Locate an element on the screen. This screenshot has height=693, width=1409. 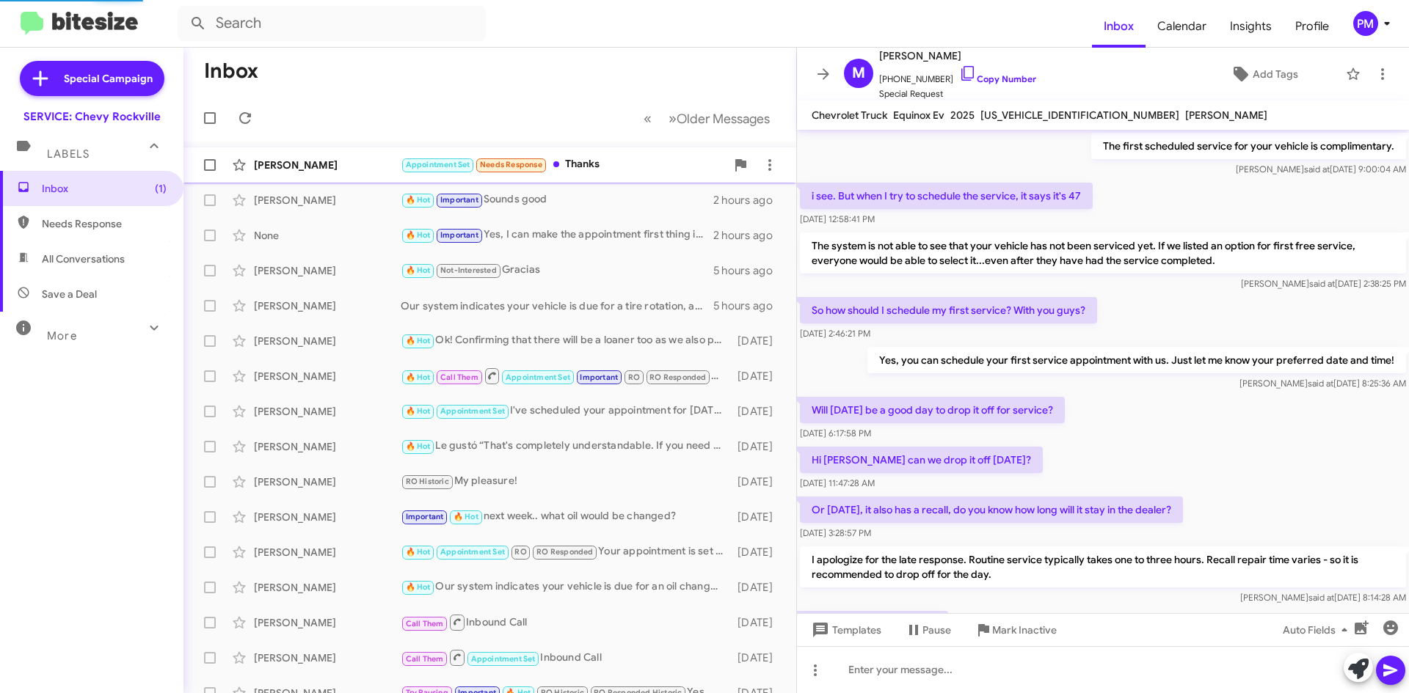
div: Our system indicates your vehicle is due for an oil change, tire rotation, and multipoint inspection is located at coordinates (565, 587).